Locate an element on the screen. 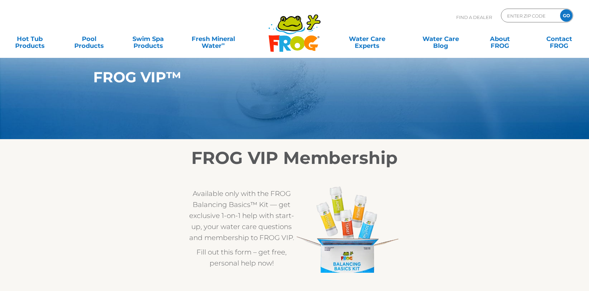 The image size is (589, 291). a: Swim SpaProducts is located at coordinates (148, 39).